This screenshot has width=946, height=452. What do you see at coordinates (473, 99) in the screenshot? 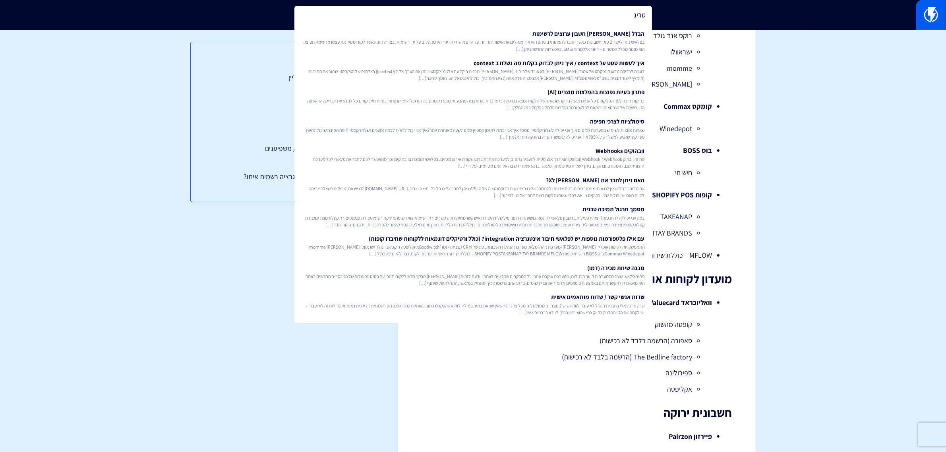
I see `a: פתרון בעיות נפוצות בהמלצות מוצרים (AI)בדיקות חובה לפני הכל קודם כל אנחנו נעשה בדיקה שהאתר של הלקו...` at bounding box center [473, 99].